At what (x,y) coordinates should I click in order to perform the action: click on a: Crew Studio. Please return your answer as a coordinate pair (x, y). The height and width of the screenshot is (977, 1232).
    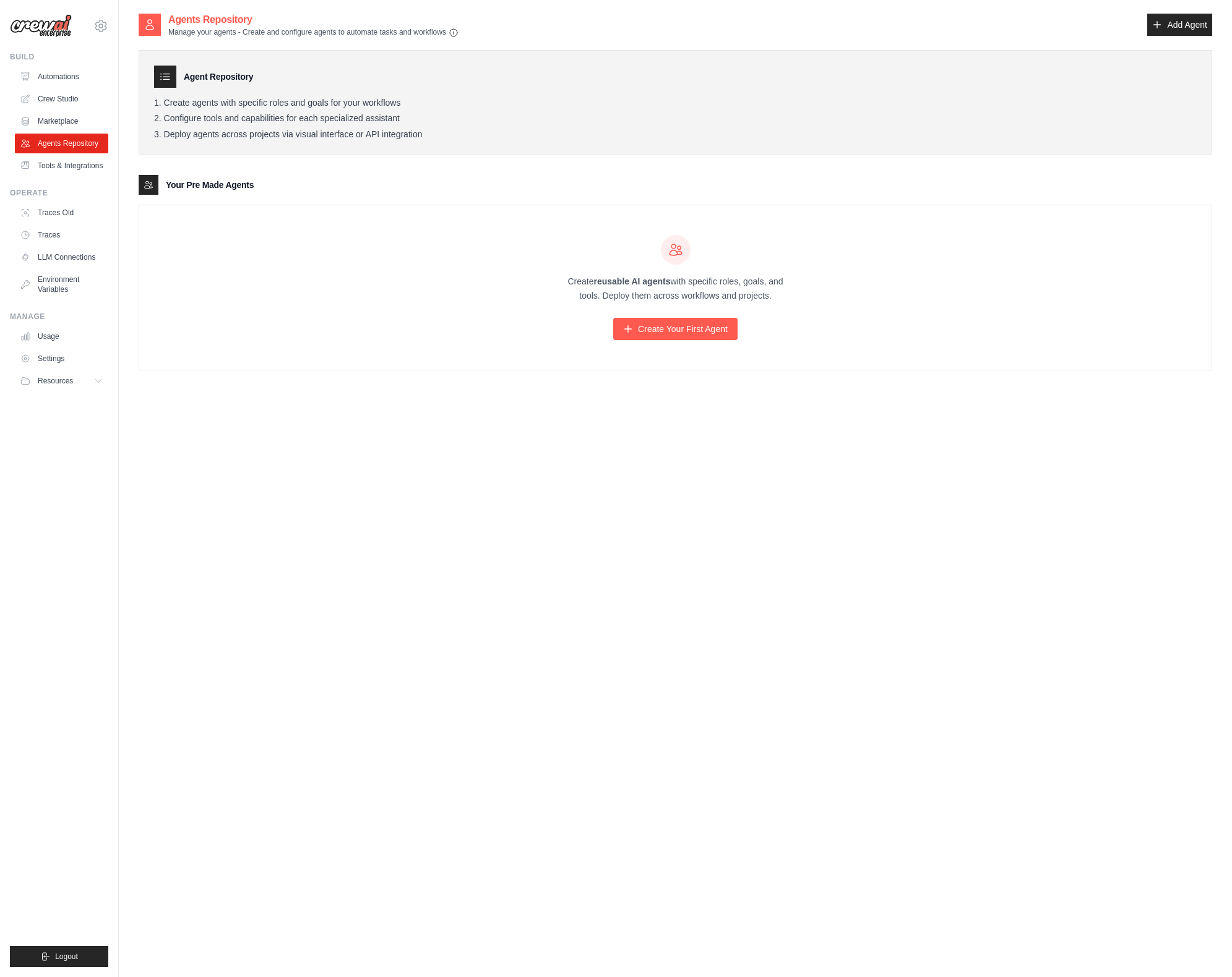
    Looking at the image, I should click on (62, 99).